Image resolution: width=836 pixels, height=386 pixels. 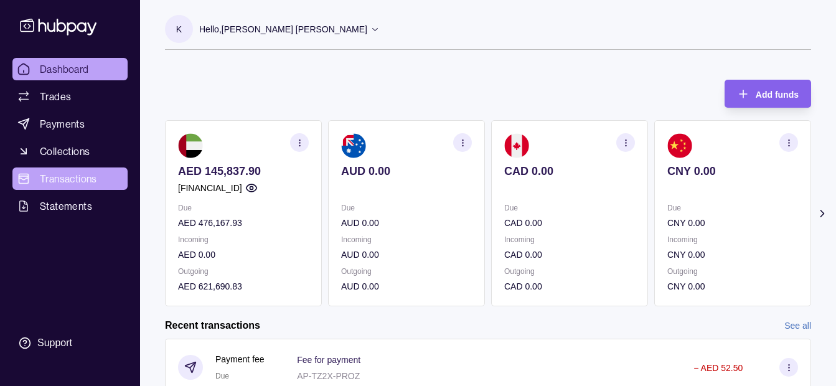 What do you see at coordinates (70, 343) in the screenshot?
I see `a: Support` at bounding box center [70, 343].